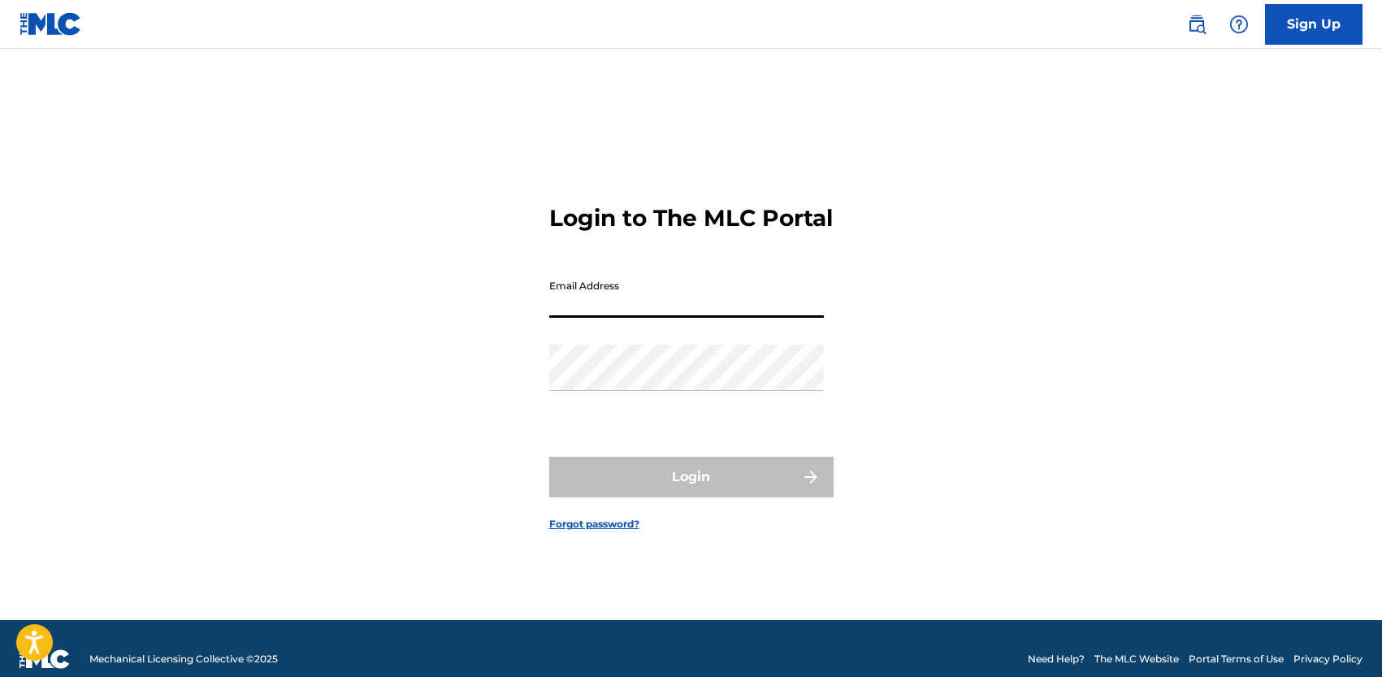  What do you see at coordinates (1239, 24) in the screenshot?
I see `div: Help` at bounding box center [1239, 24].